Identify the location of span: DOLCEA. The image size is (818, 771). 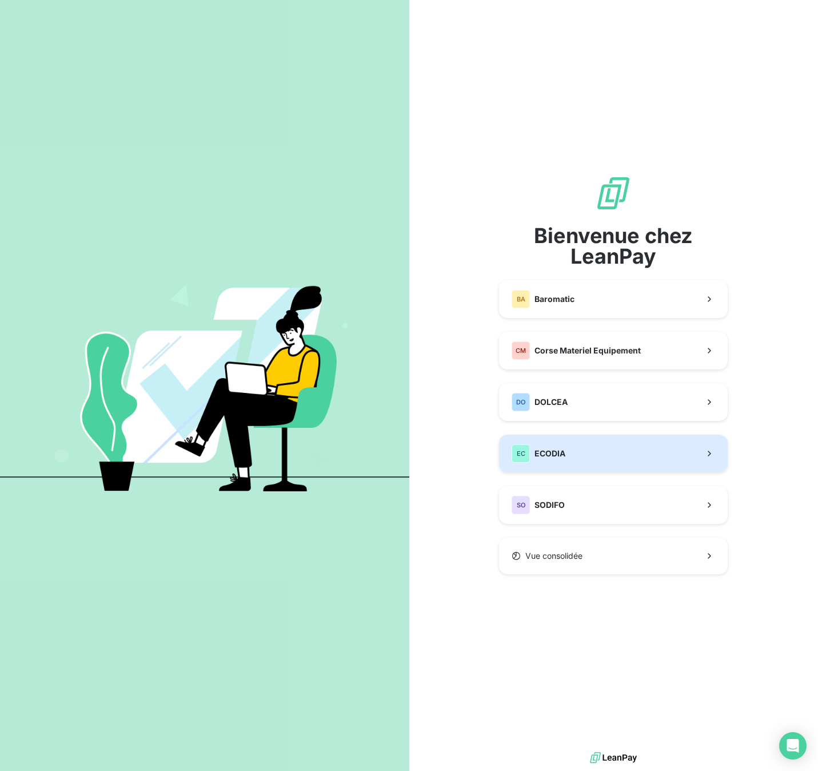
(551, 402).